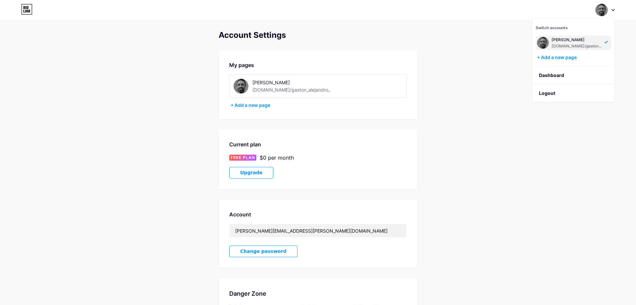 Image resolution: width=636 pixels, height=305 pixels. Describe the element at coordinates (263, 251) in the screenshot. I see `span: Change password` at that location.